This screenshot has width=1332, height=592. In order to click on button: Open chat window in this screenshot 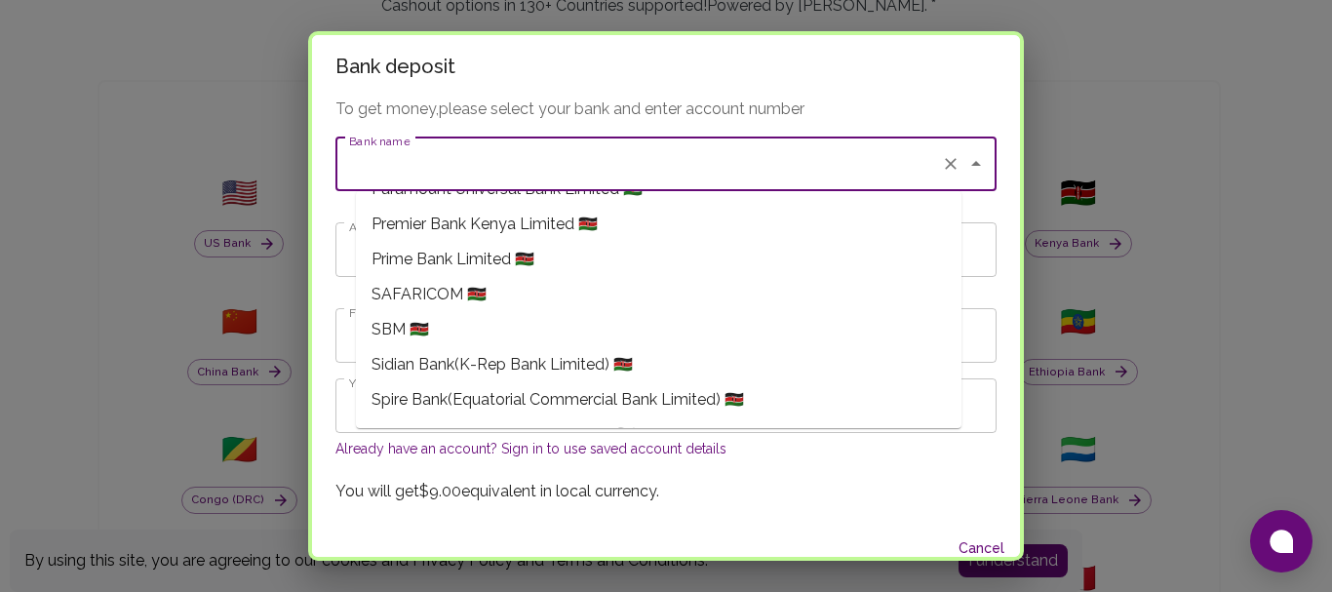, I will do `click(1281, 541)`.